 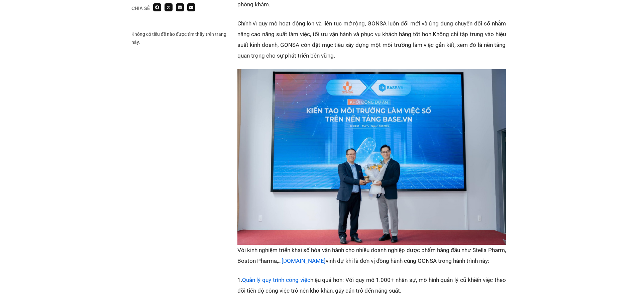 I want to click on div: Share on facebook, so click(x=157, y=7).